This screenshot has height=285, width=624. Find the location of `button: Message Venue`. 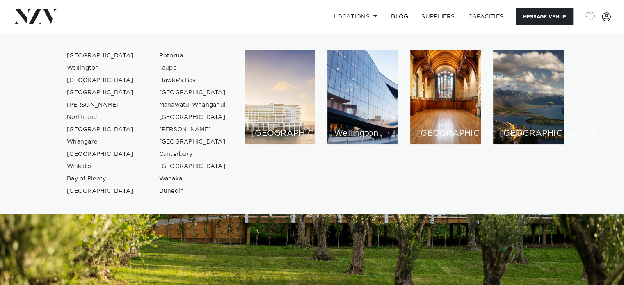

button: Message Venue is located at coordinates (545, 16).